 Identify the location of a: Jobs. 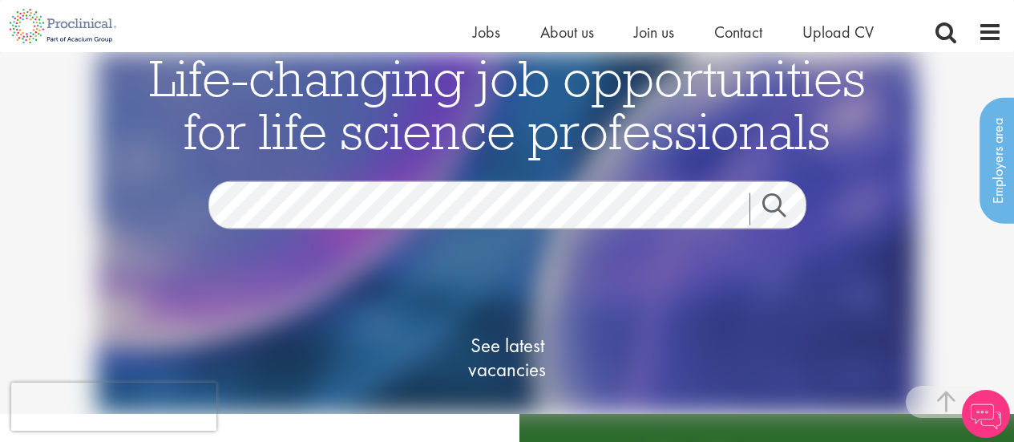
(487, 32).